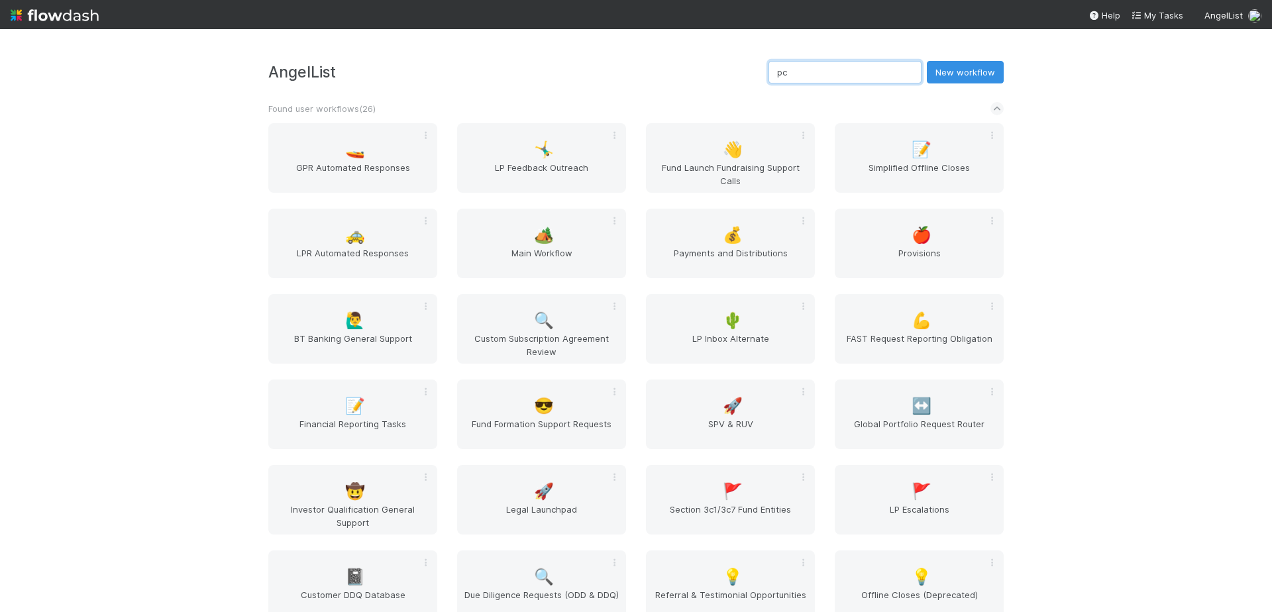 Image resolution: width=1272 pixels, height=612 pixels. Describe the element at coordinates (730, 329) in the screenshot. I see `a: 🌵LP Inbox Alternate` at that location.